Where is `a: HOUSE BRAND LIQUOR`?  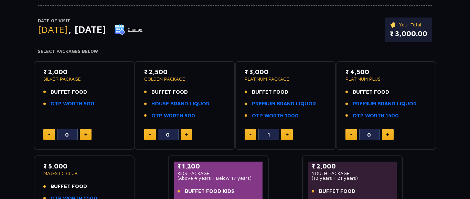 a: HOUSE BRAND LIQUOR is located at coordinates (180, 104).